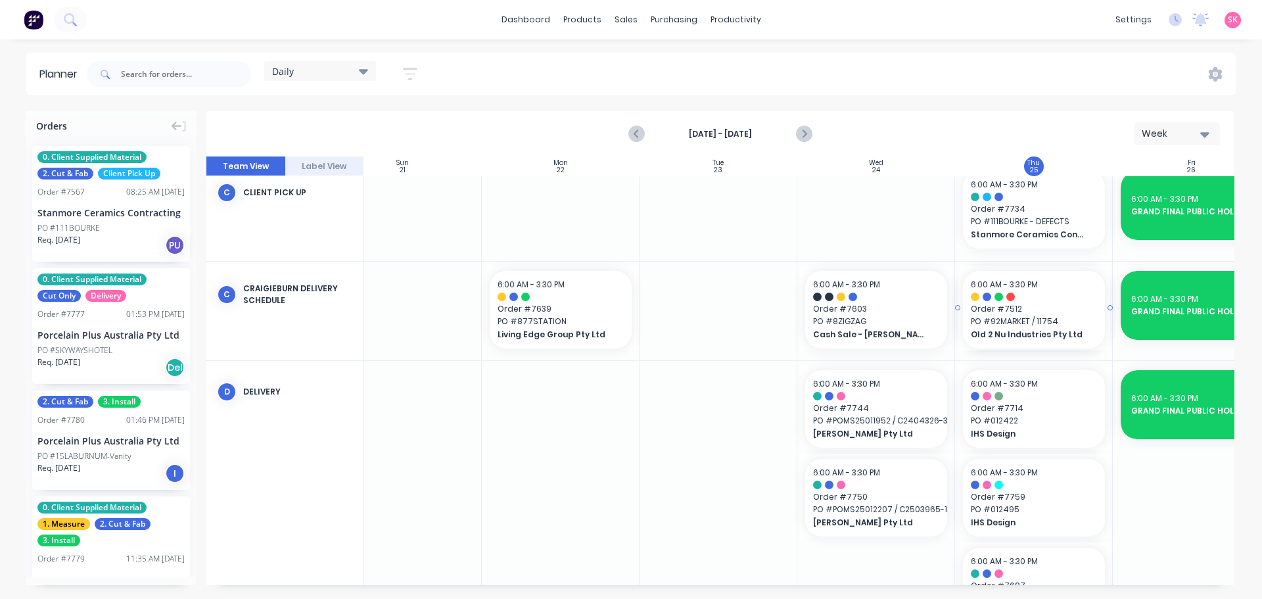  Describe the element at coordinates (298, 295) in the screenshot. I see `div: Craigieburn Delivery Schedule` at that location.